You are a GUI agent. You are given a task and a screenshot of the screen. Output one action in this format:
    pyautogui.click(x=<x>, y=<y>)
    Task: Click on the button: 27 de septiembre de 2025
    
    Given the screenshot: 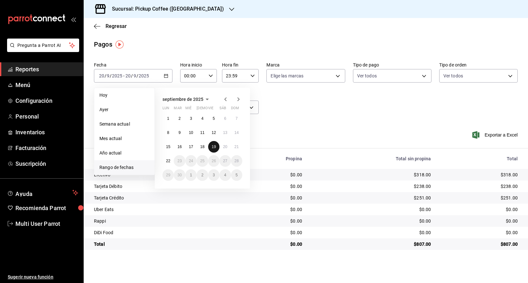 What is the action you would take?
    pyautogui.click(x=225, y=161)
    